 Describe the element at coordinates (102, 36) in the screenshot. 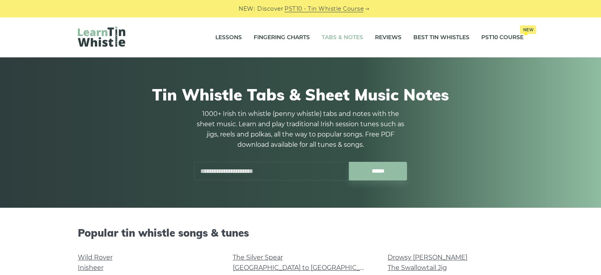

I see `img: LearnTinWhistle.com` at that location.